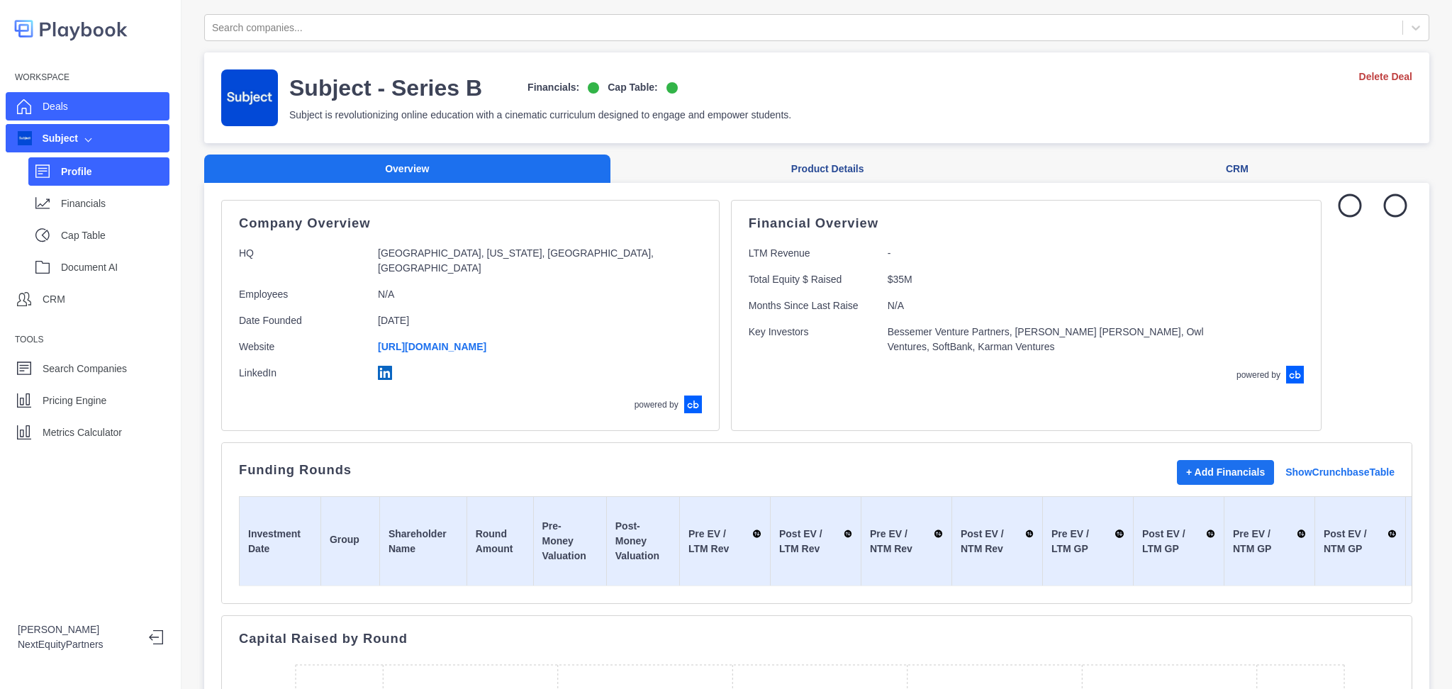 The height and width of the screenshot is (689, 1452). I want to click on p: LinkedIn, so click(303, 375).